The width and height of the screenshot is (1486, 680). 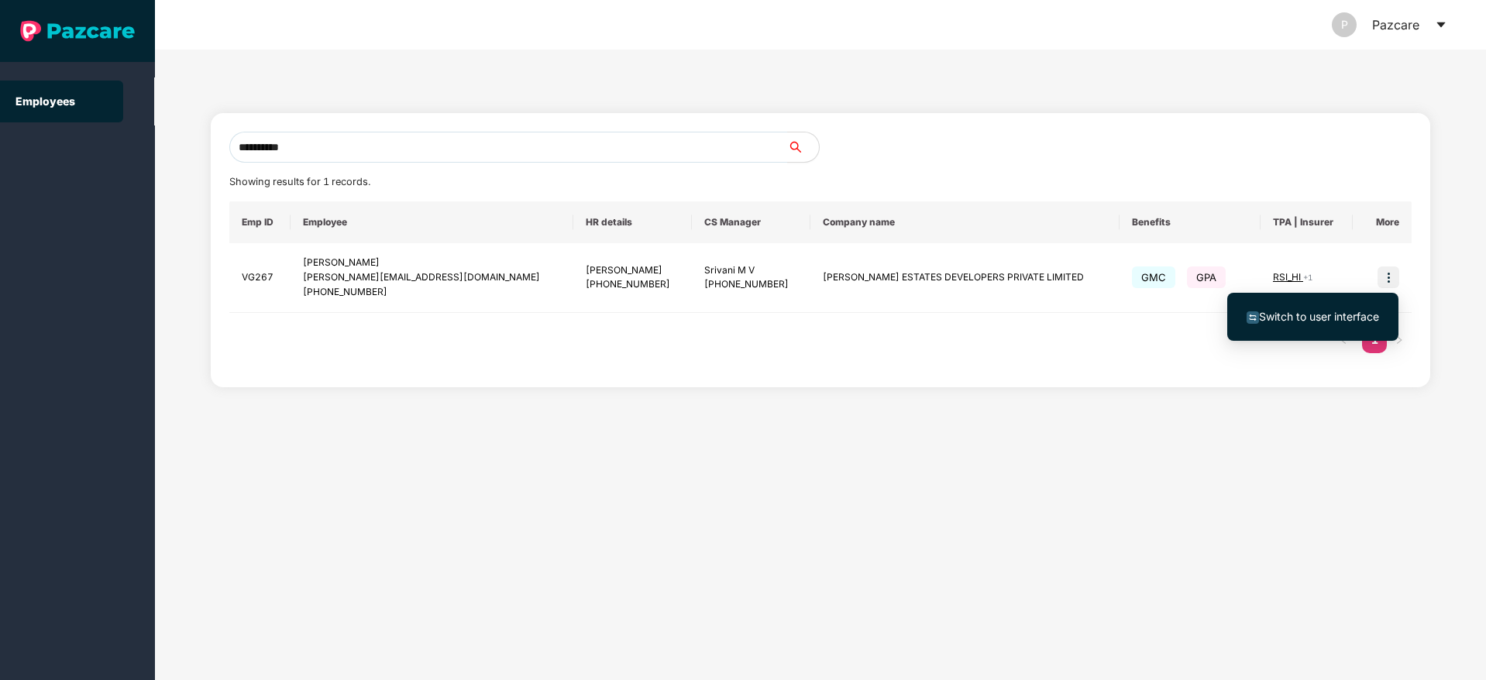 What do you see at coordinates (965, 222) in the screenshot?
I see `th: Company name` at bounding box center [965, 222].